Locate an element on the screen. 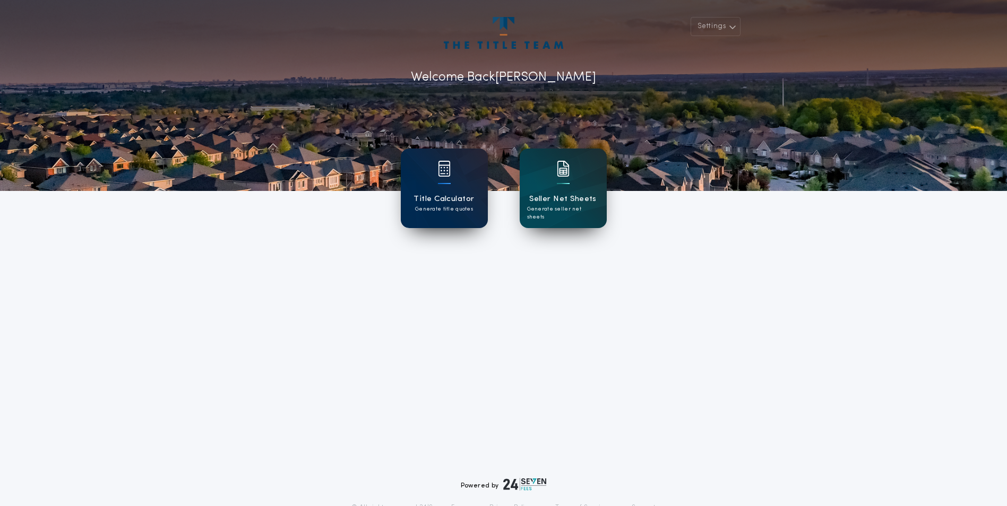 The image size is (1007, 506). p: Generate title quotes is located at coordinates (444, 209).